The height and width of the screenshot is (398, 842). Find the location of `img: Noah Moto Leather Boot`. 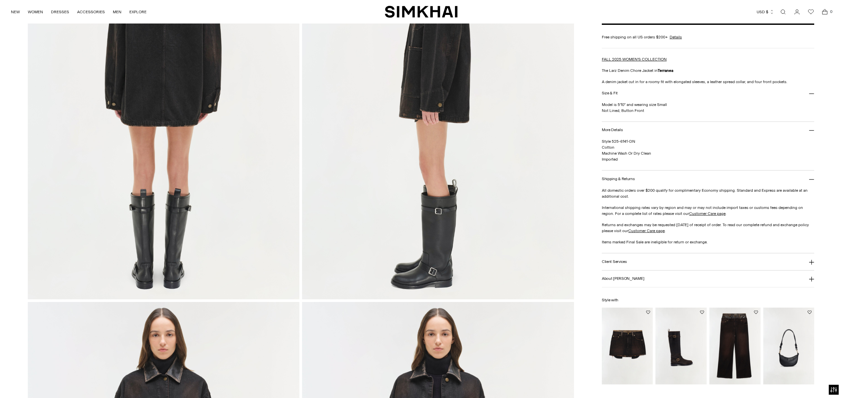

img: Noah Moto Leather Boot is located at coordinates (681, 346).